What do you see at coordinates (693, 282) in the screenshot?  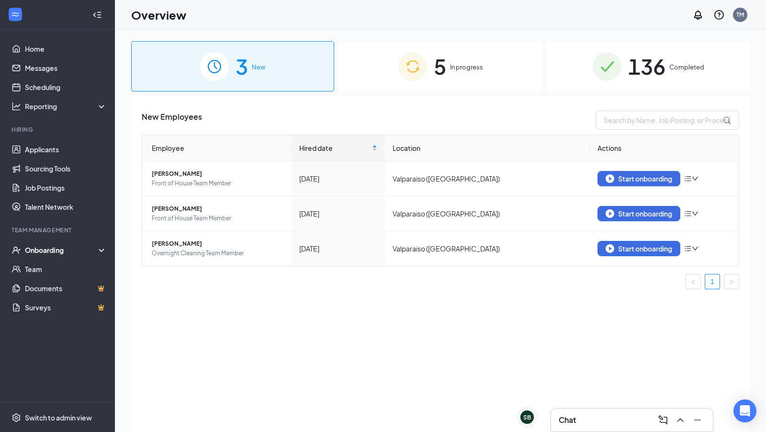 I see `span: left` at bounding box center [693, 282].